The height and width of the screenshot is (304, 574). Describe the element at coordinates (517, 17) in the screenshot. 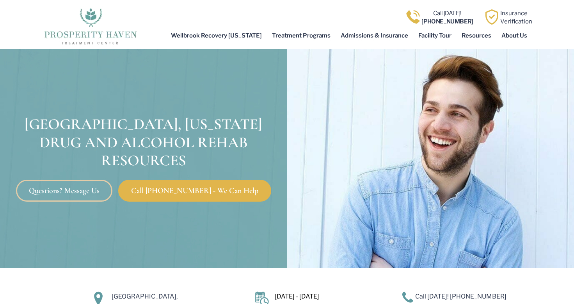

I see `a: InsuranceVerification` at that location.